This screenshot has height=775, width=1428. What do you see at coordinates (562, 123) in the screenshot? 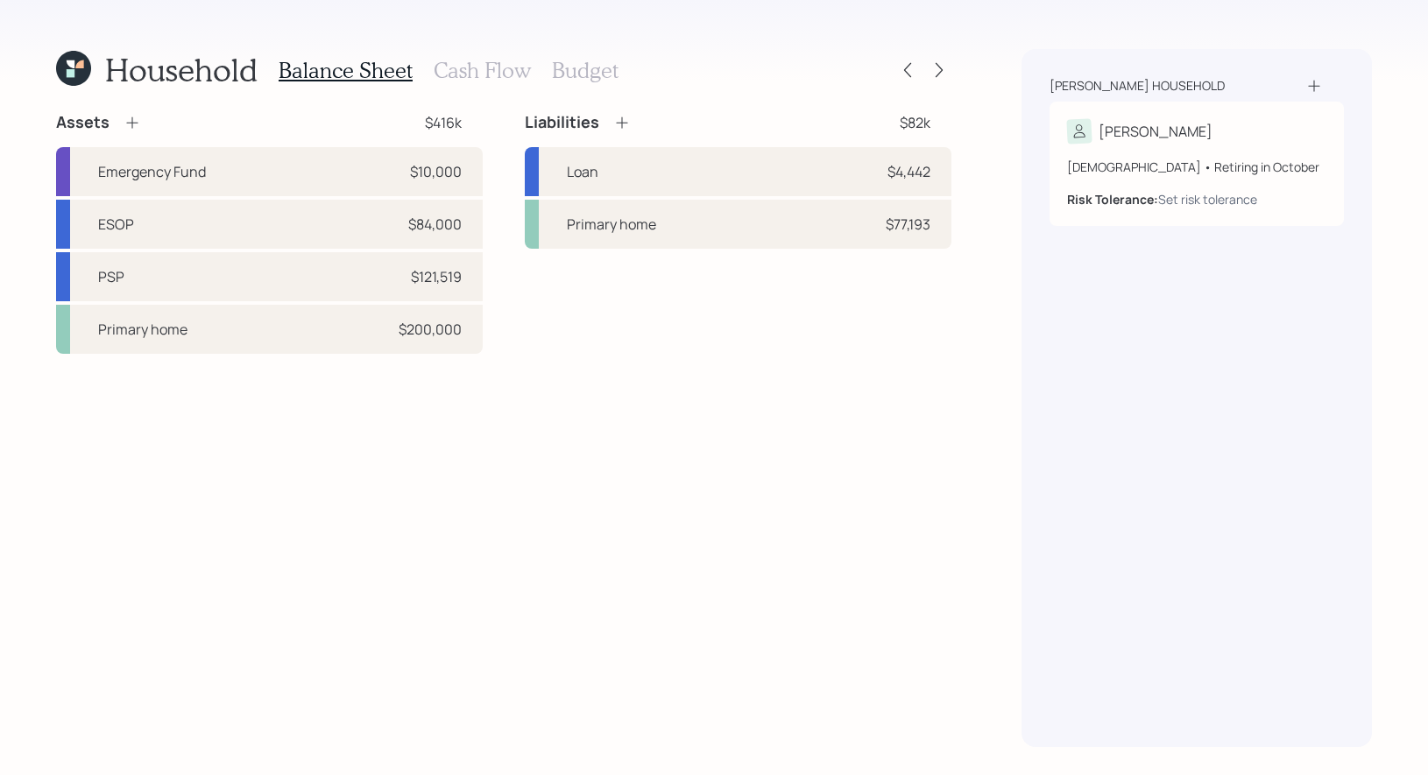
I see `h4: Liabilities` at bounding box center [562, 123].